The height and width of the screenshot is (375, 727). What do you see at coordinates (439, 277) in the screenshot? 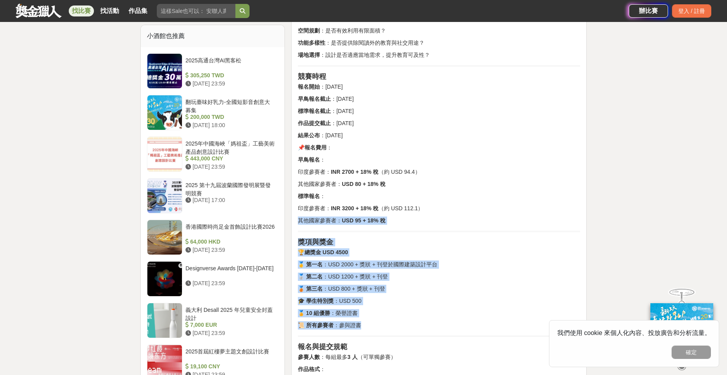
I see `p: ：USD 1200 + 獎狀 + 刊登` at bounding box center [439, 277].